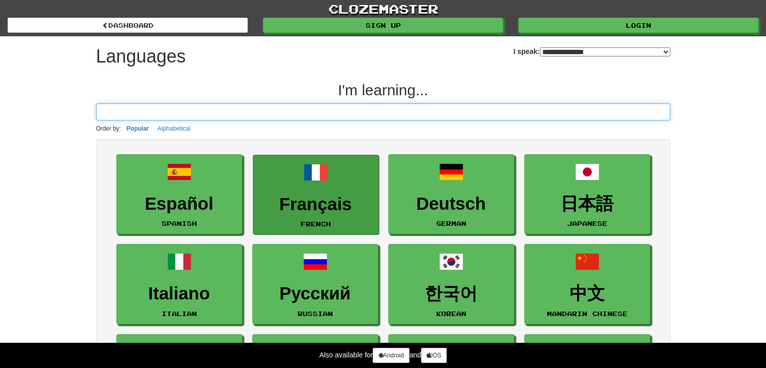 This screenshot has width=766, height=368. What do you see at coordinates (179, 204) in the screenshot?
I see `h3: Español` at bounding box center [179, 204].